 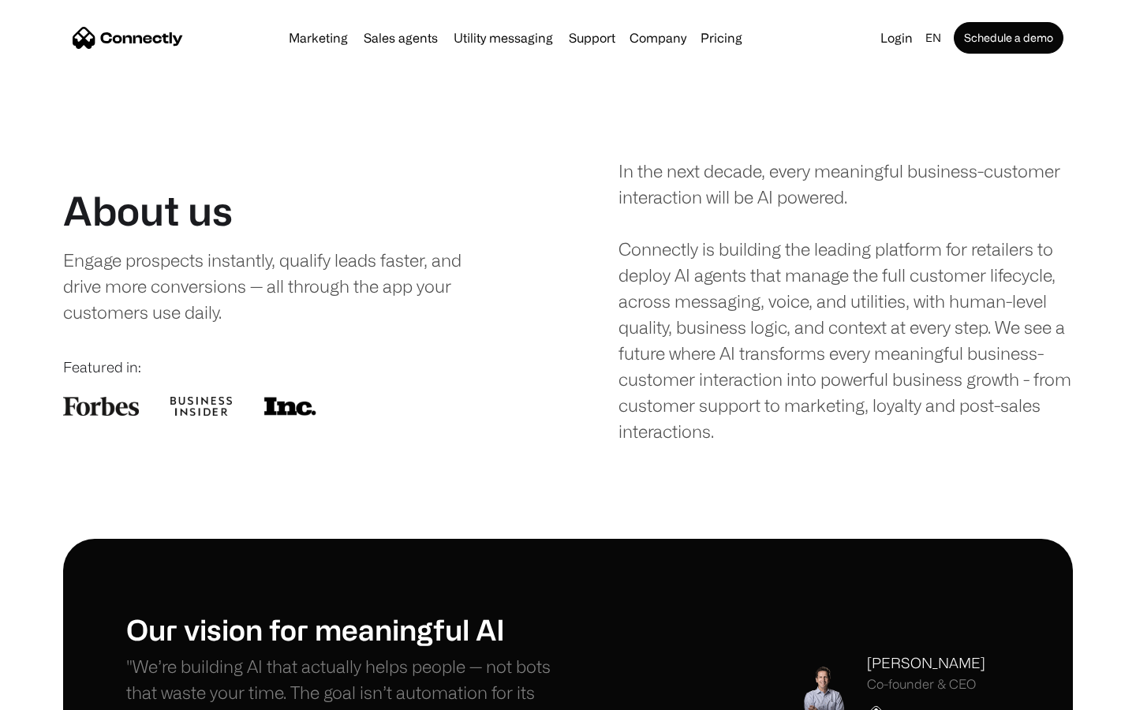 What do you see at coordinates (401, 38) in the screenshot?
I see `a: Sales agents` at bounding box center [401, 38].